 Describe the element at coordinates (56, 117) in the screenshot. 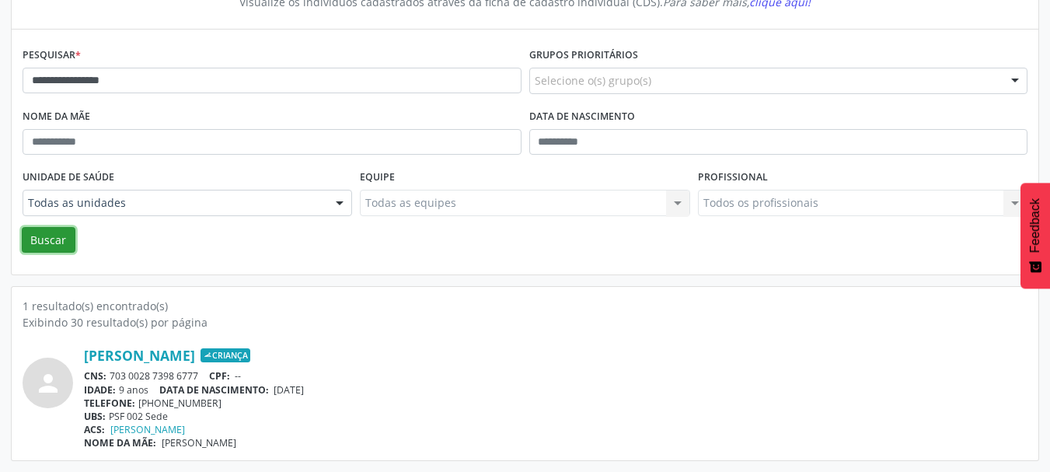

I see `label: Nome da mãe` at that location.